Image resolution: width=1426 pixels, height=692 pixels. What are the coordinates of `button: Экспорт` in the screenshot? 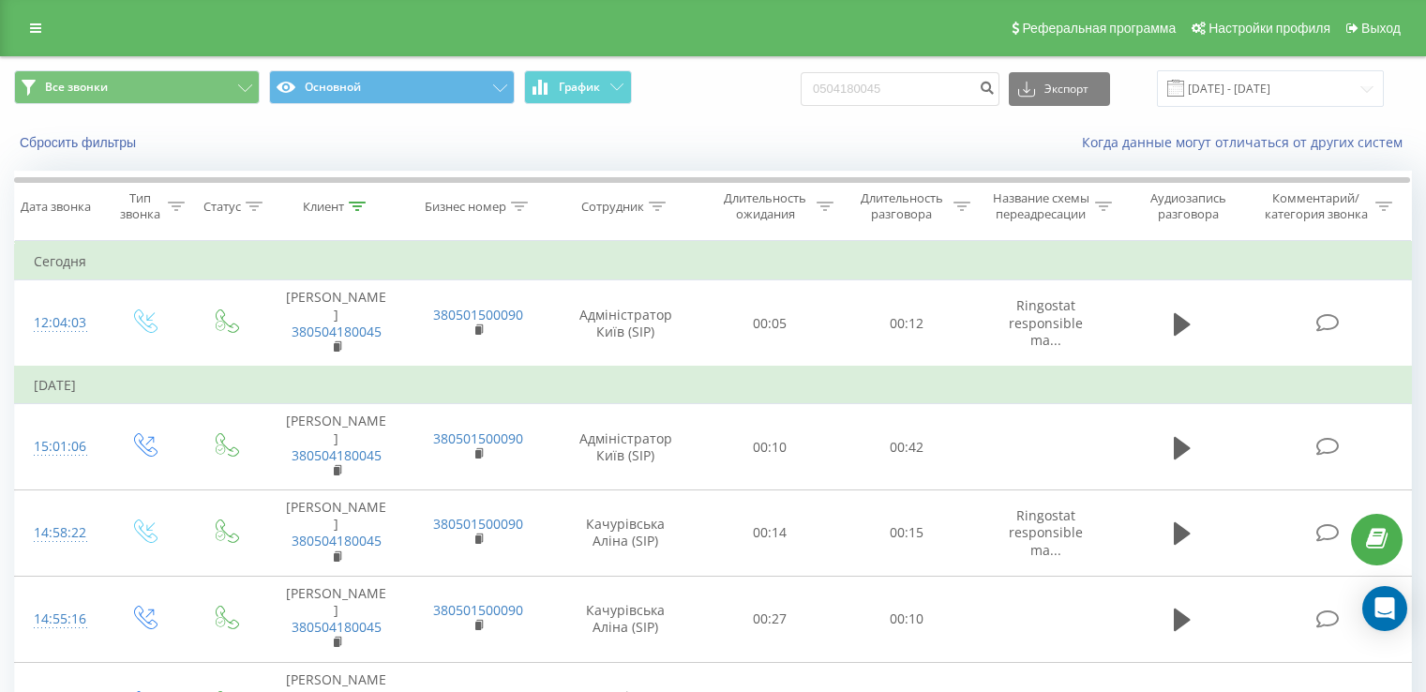 It's located at (1059, 89).